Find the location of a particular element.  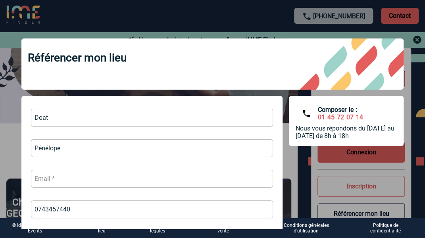

div: Composer le : is located at coordinates (340, 113).